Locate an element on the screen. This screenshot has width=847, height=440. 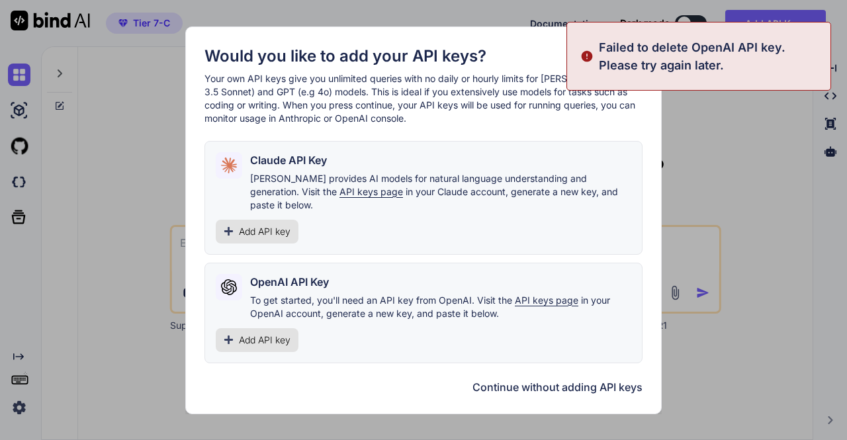
p: Failed to delete OpenAI API key. Please try again later. is located at coordinates (710, 56).